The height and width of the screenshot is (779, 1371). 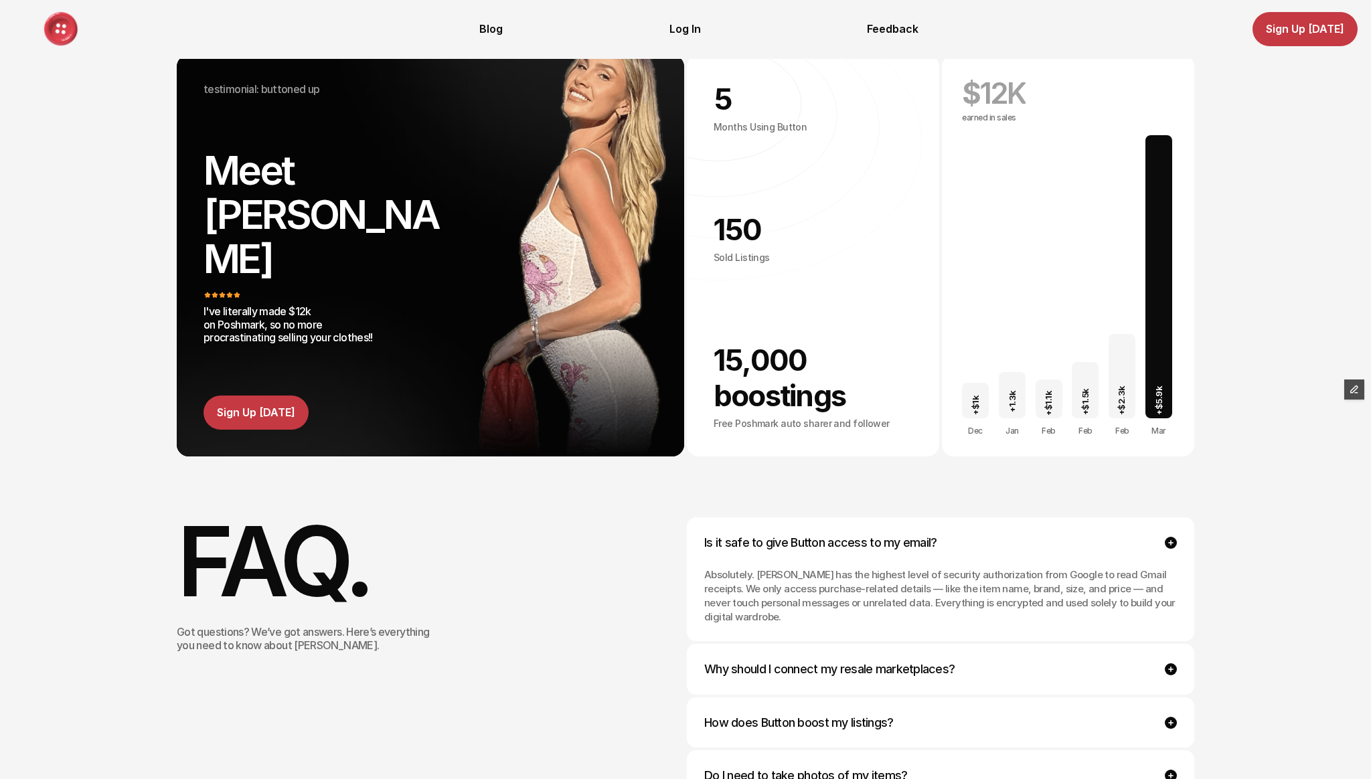 I want to click on a: Log In, so click(x=685, y=29).